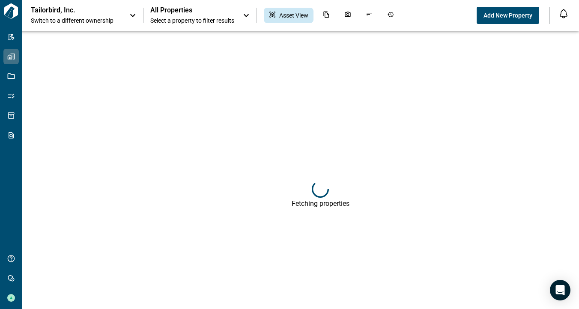 The image size is (579, 309). I want to click on div: Open Intercom Messenger, so click(561, 291).